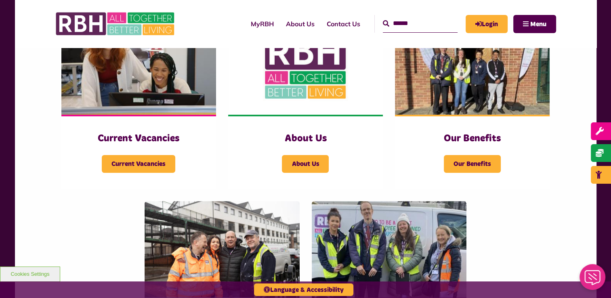 This screenshot has height=298, width=611. What do you see at coordinates (305, 138) in the screenshot?
I see `h3: About Us` at bounding box center [305, 138].